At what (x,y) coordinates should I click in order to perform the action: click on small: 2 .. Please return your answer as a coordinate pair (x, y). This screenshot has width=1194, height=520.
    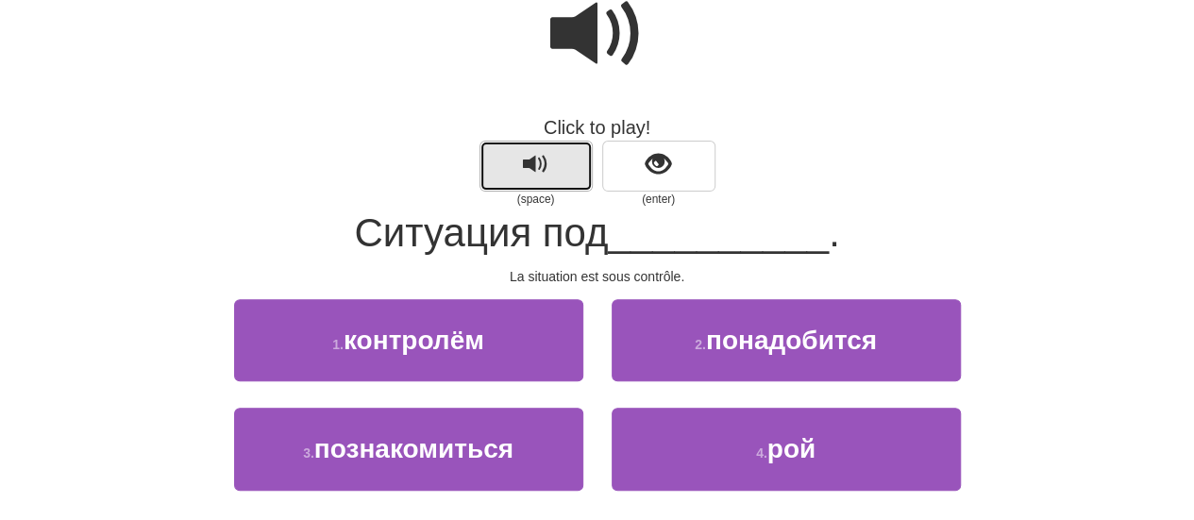
    Looking at the image, I should click on (700, 344).